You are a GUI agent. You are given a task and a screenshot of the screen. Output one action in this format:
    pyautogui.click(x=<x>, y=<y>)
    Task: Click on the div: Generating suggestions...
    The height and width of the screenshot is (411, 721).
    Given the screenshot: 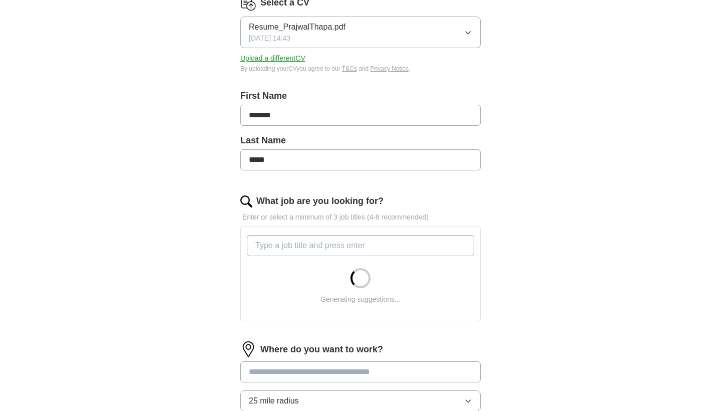 What is the action you would take?
    pyautogui.click(x=361, y=299)
    